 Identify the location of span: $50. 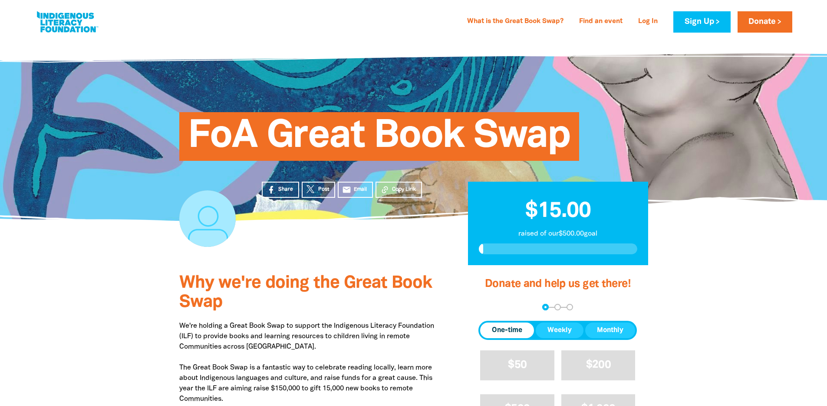
(517, 364).